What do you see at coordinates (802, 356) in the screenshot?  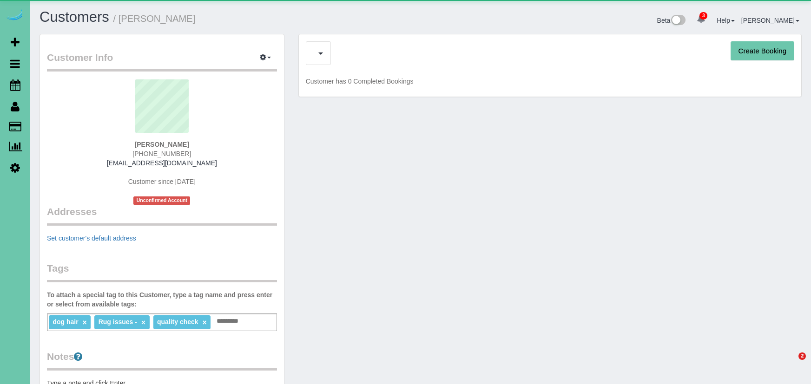 I see `span: 2` at bounding box center [802, 356].